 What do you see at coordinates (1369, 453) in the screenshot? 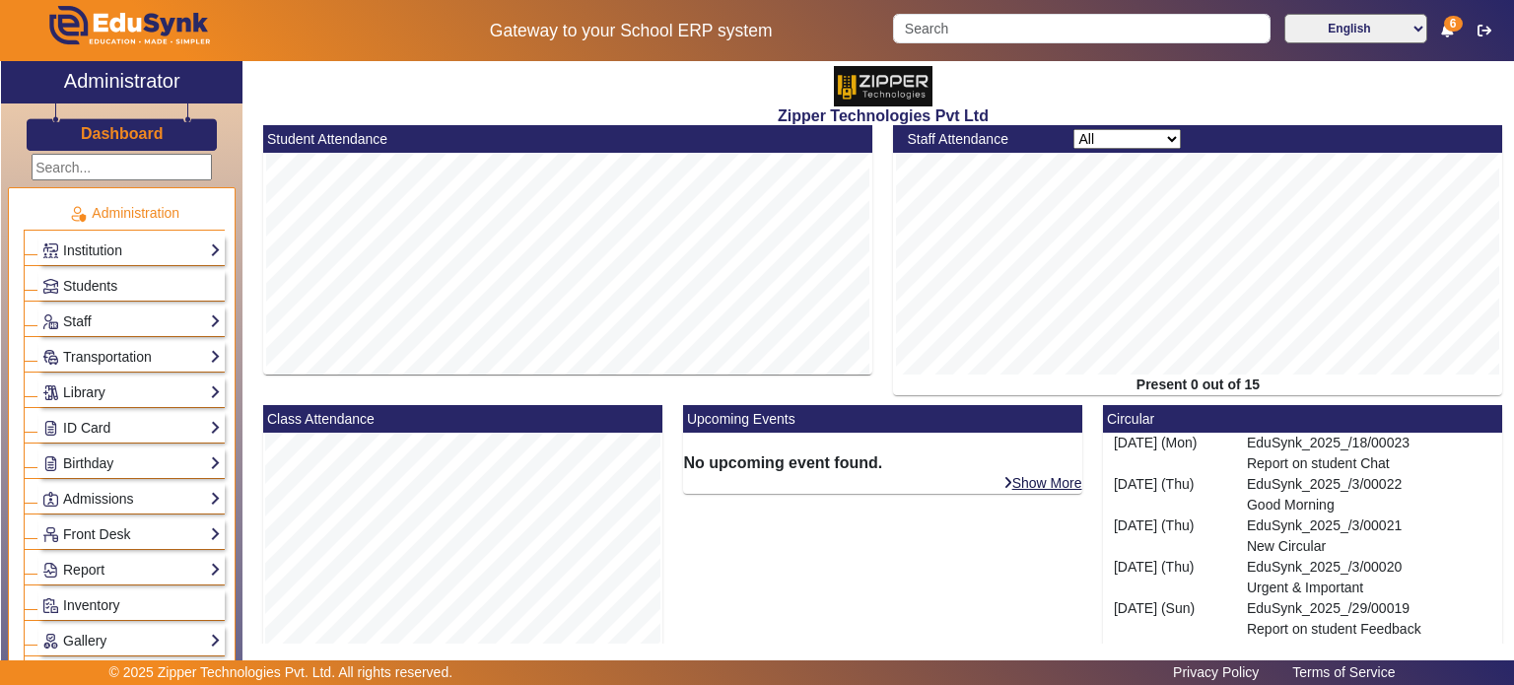
I see `div: EduSynk_2025_/18/00023` at bounding box center [1369, 453].